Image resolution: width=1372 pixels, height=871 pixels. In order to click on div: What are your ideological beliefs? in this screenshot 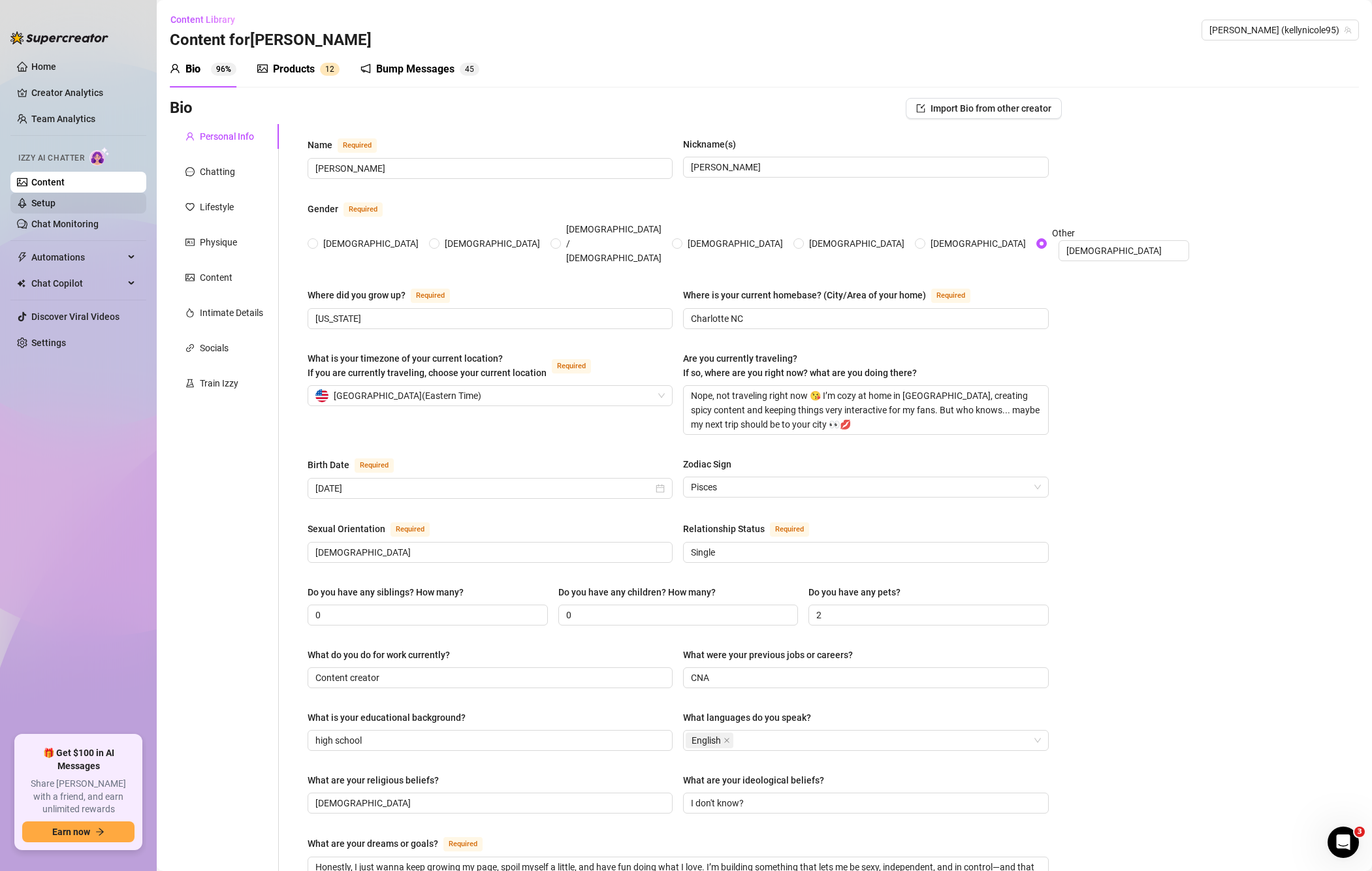, I will do `click(754, 780)`.